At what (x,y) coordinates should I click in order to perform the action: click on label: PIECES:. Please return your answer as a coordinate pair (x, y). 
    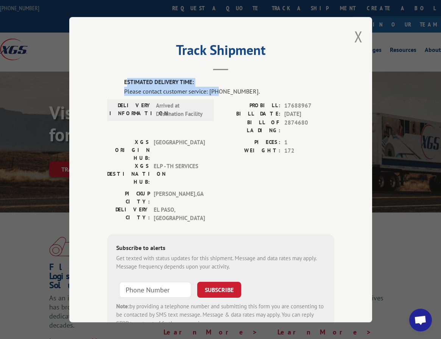
    Looking at the image, I should click on (250, 142).